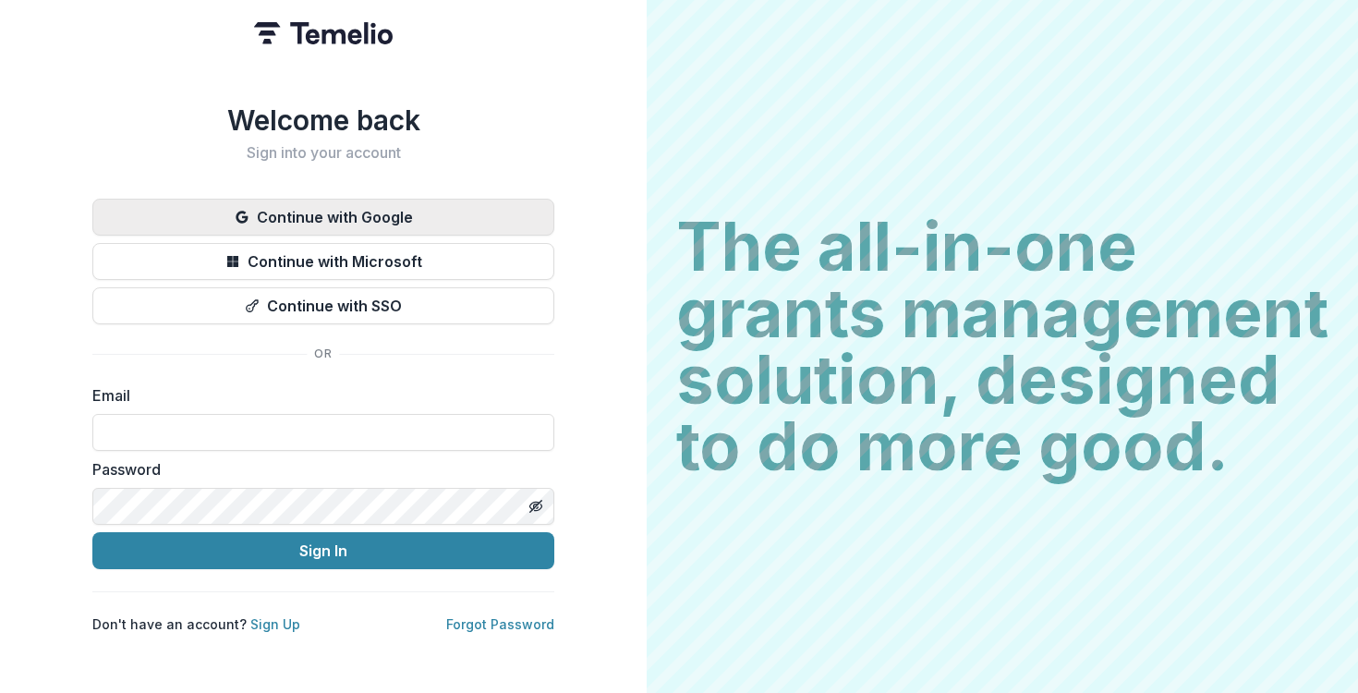 The image size is (1358, 693). What do you see at coordinates (323, 306) in the screenshot?
I see `button: Continue with SSO` at bounding box center [323, 306].